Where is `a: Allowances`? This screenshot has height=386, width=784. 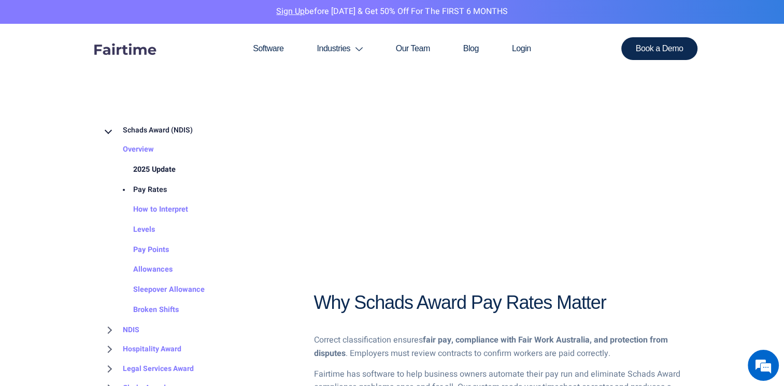
a: Allowances is located at coordinates (142, 270).